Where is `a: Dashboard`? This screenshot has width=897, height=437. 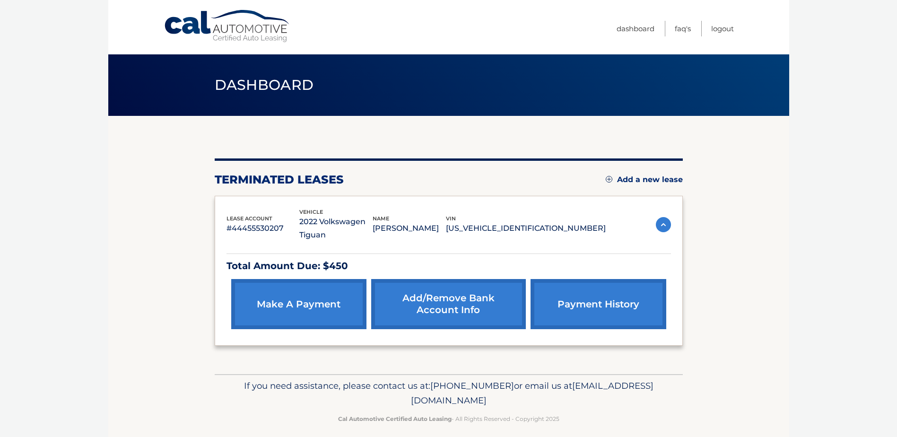
a: Dashboard is located at coordinates (635, 28).